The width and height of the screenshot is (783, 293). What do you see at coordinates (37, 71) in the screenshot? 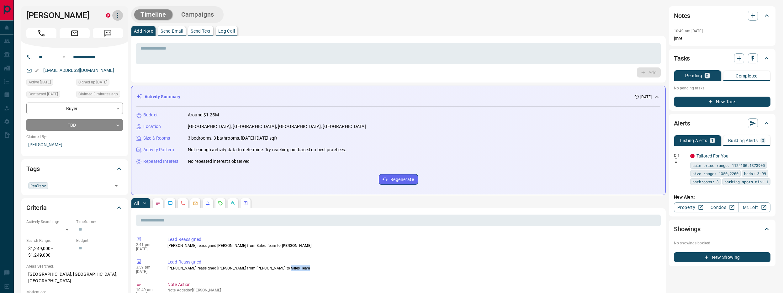
I see `svg: Email Verified` at bounding box center [37, 71].